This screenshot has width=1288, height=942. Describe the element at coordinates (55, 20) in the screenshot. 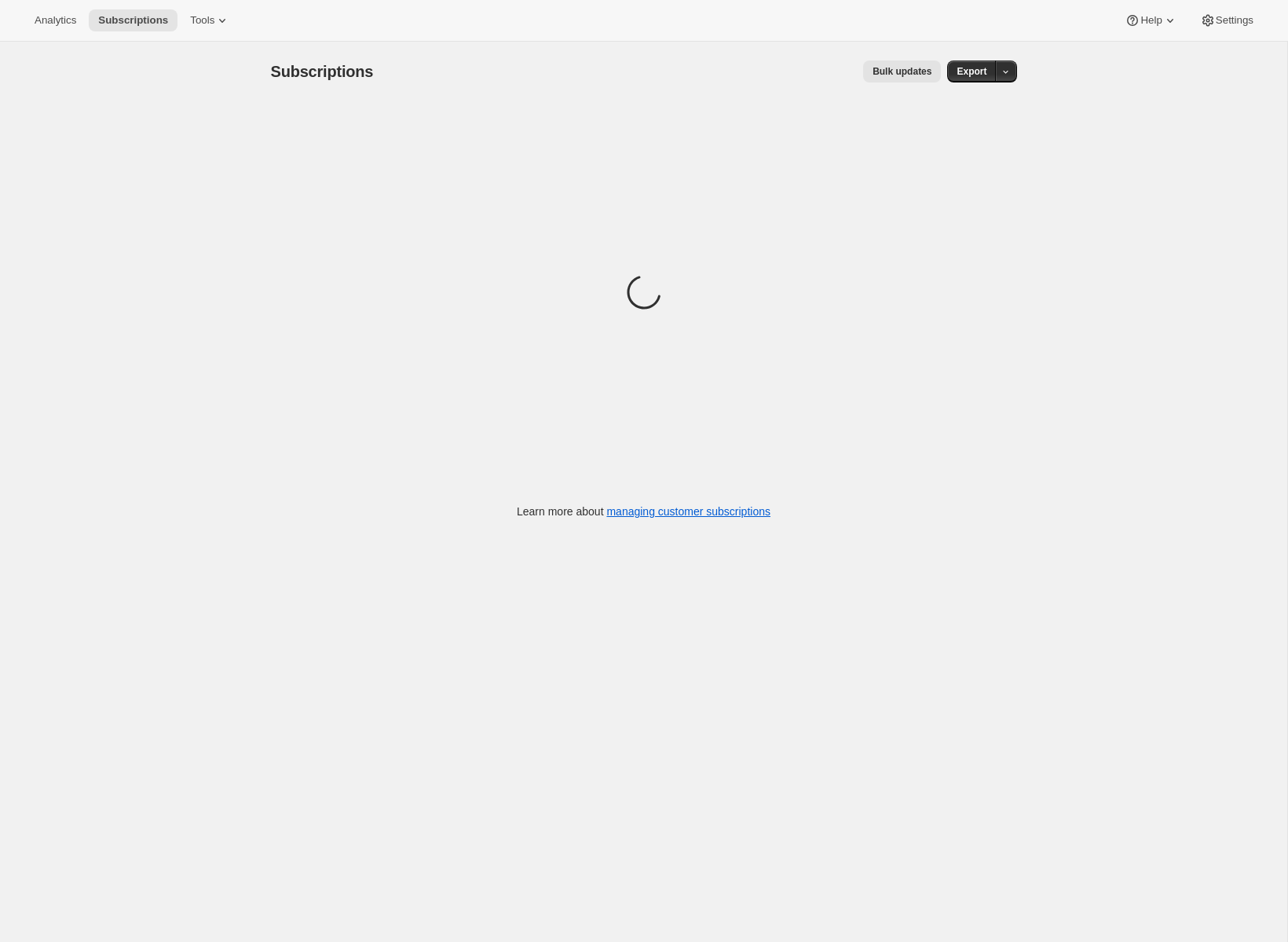

I see `span: Analytics` at that location.